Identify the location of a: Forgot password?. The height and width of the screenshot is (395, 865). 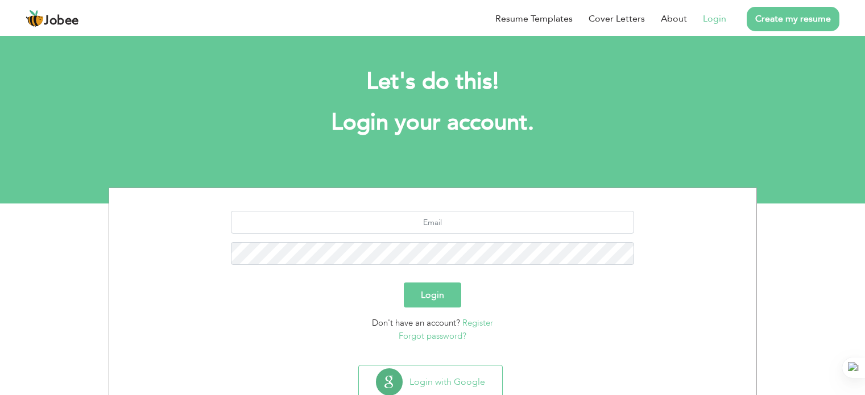
(432, 336).